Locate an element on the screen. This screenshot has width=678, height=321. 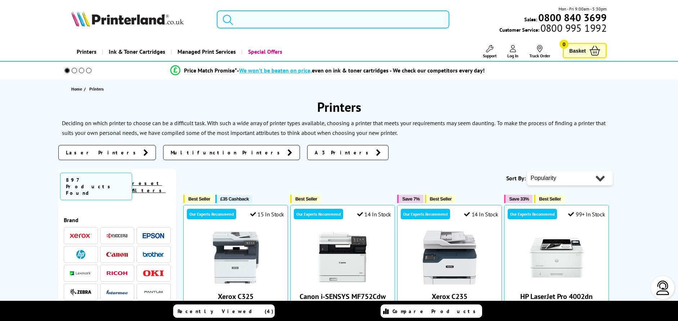
img: Lexmark is located at coordinates (81, 273).